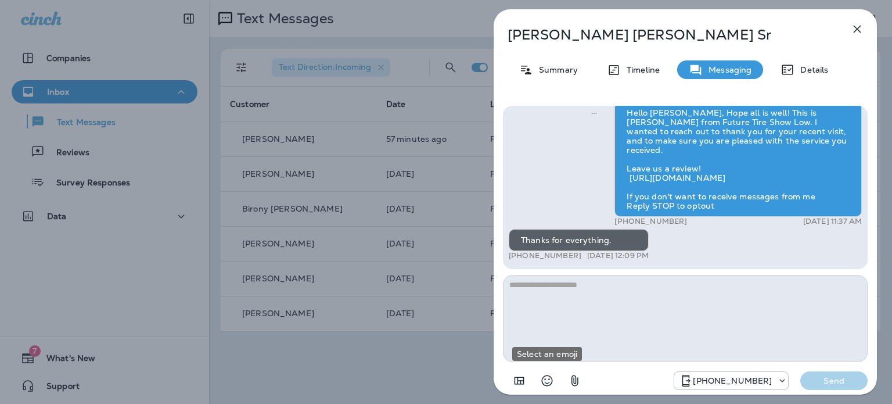 This screenshot has width=892, height=404. Describe the element at coordinates (732, 381) in the screenshot. I see `div: +1 (928) 232-1970` at that location.